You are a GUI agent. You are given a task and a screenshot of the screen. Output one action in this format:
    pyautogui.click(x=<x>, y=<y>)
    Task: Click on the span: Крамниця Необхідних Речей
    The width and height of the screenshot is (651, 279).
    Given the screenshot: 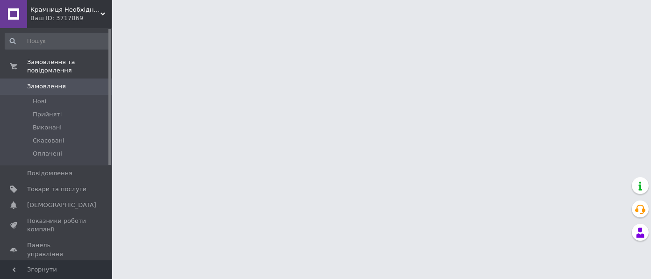 What is the action you would take?
    pyautogui.click(x=65, y=10)
    